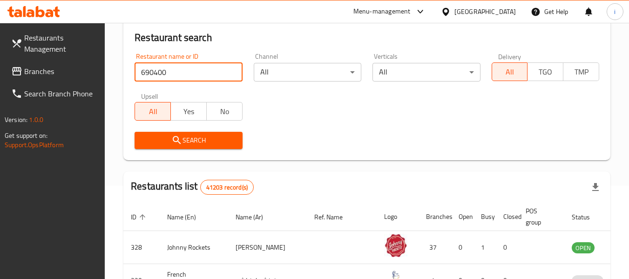  Describe the element at coordinates (581, 72) in the screenshot. I see `button: TMP` at that location.